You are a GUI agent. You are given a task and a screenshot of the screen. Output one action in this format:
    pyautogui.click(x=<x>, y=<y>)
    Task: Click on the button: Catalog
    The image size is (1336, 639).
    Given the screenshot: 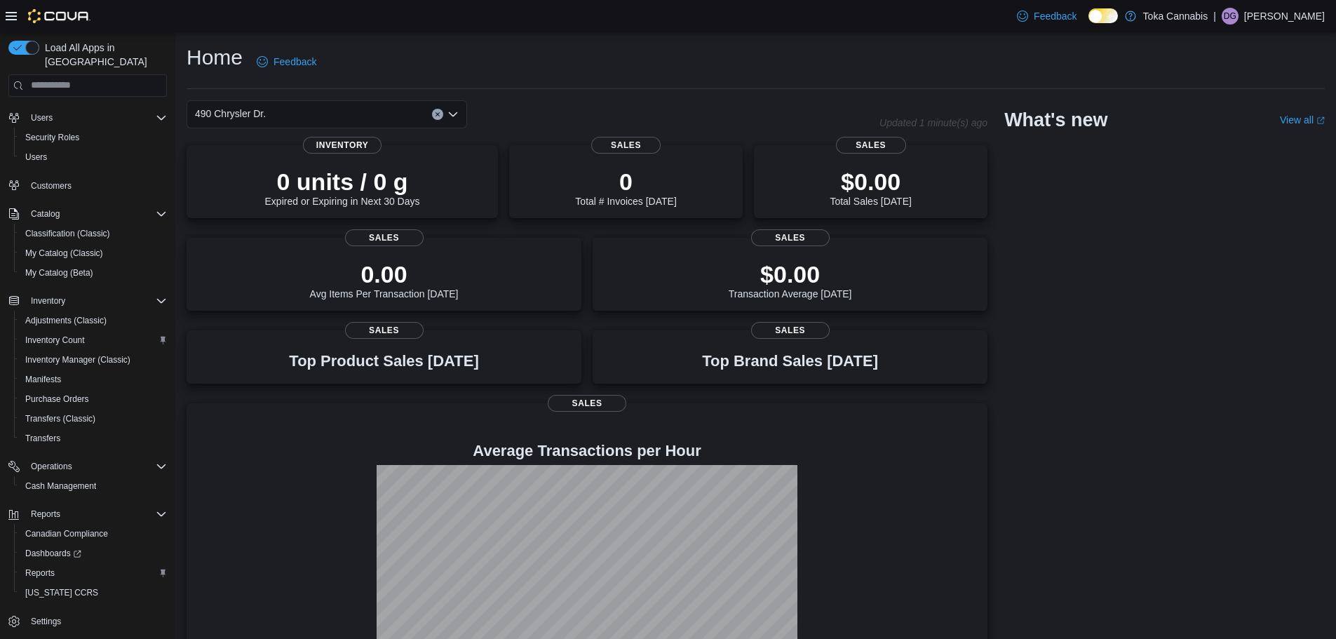 What is the action you would take?
    pyautogui.click(x=88, y=214)
    